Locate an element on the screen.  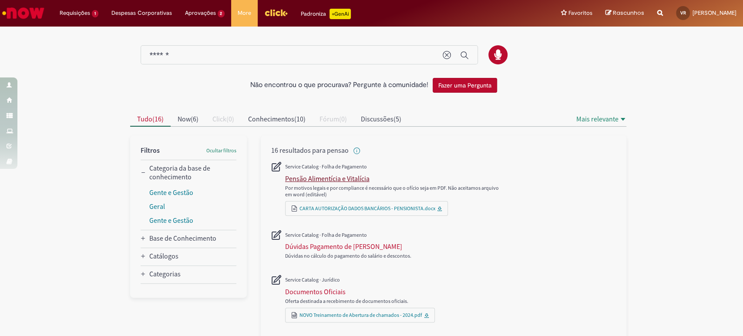
span: Requisições is located at coordinates (75, 13).